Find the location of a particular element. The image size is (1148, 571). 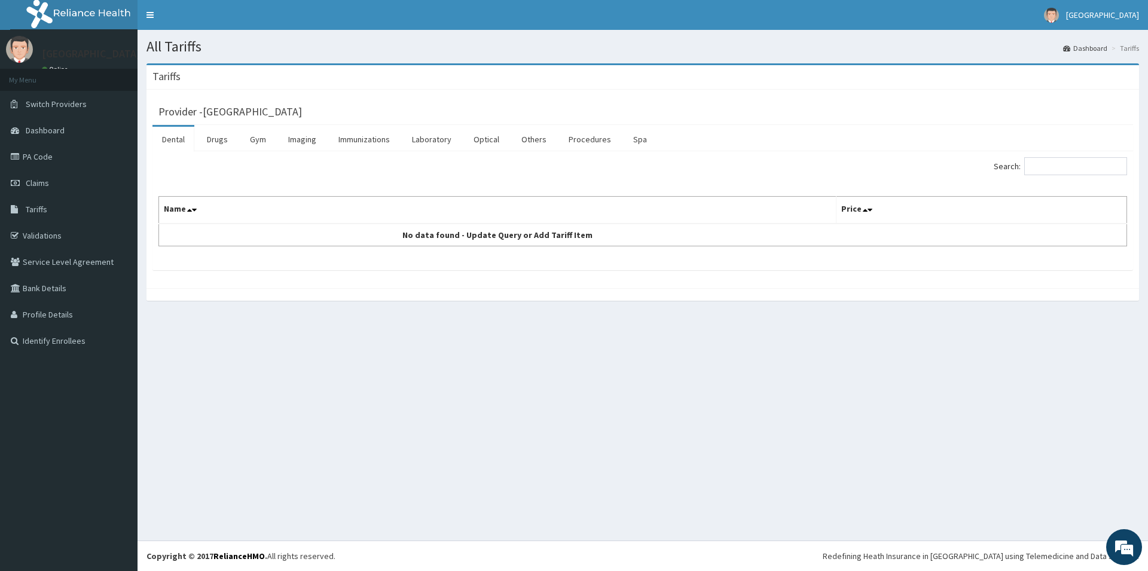

th: Name is located at coordinates (498, 211).